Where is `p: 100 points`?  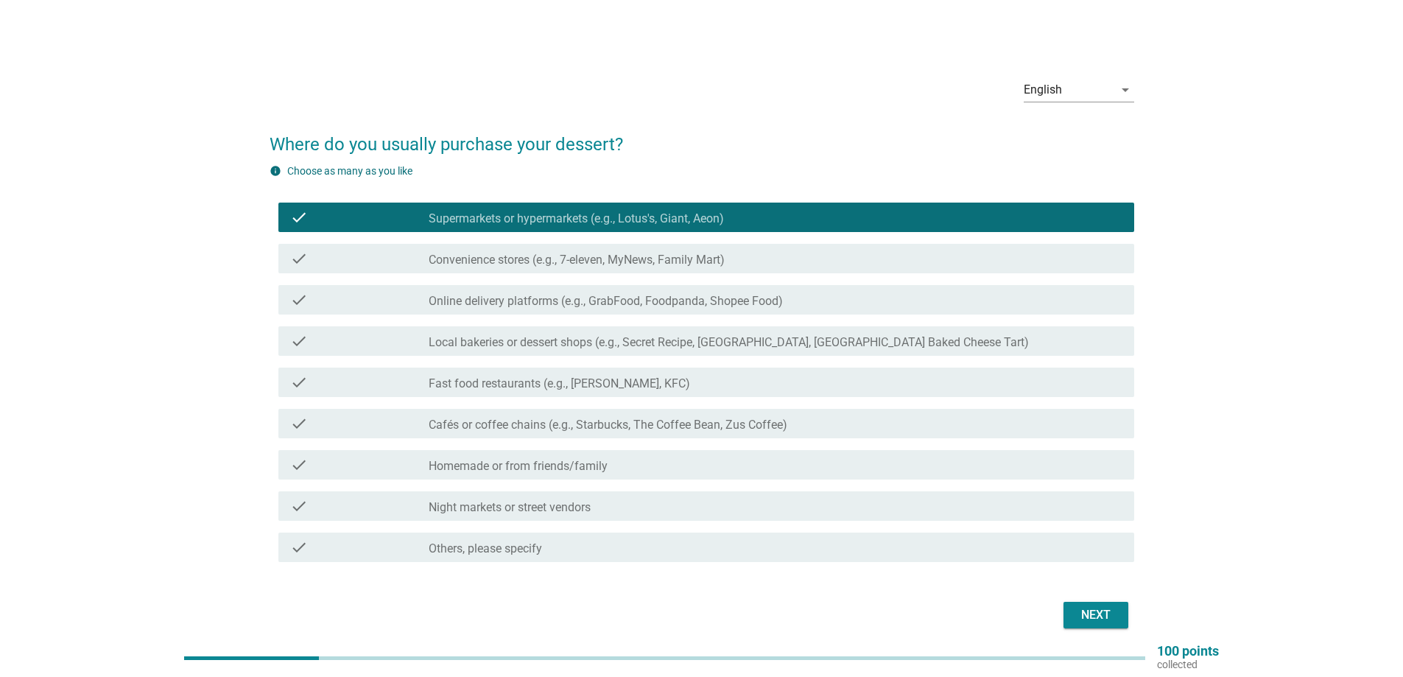 p: 100 points is located at coordinates (1188, 651).